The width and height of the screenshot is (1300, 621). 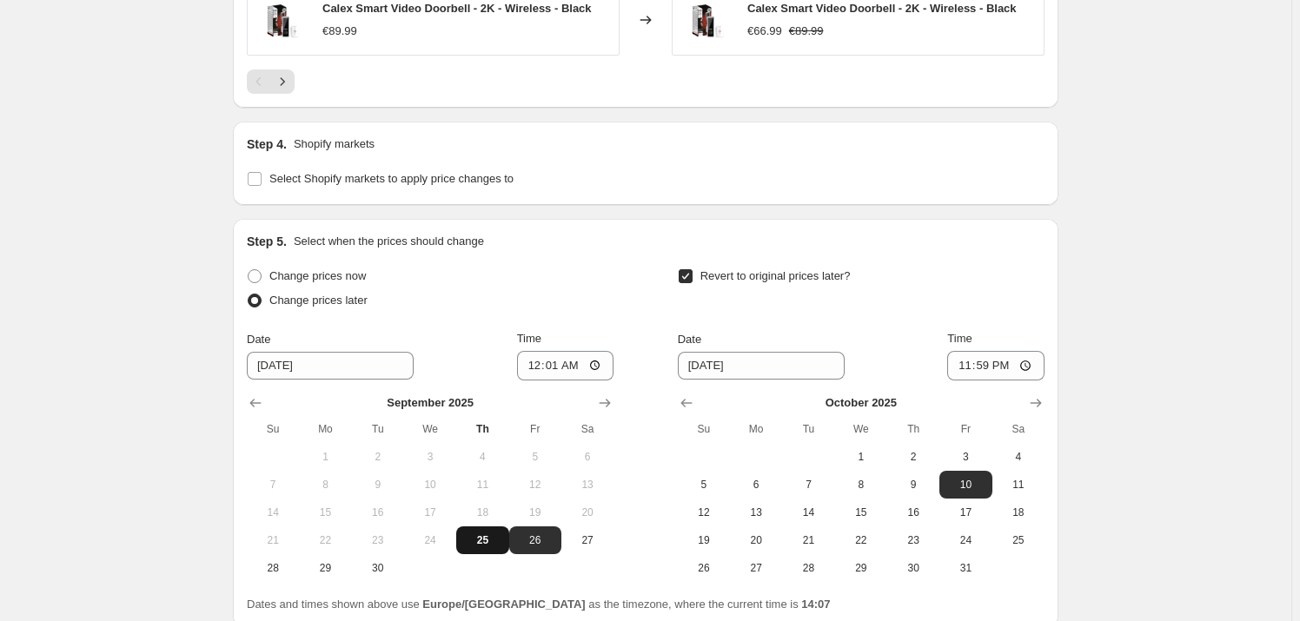 I want to click on span: 7, so click(x=273, y=485).